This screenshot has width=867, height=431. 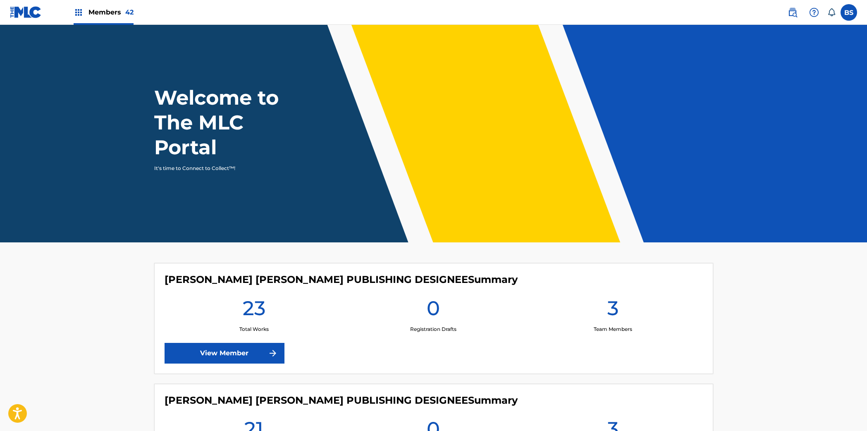 I want to click on img: help, so click(x=814, y=12).